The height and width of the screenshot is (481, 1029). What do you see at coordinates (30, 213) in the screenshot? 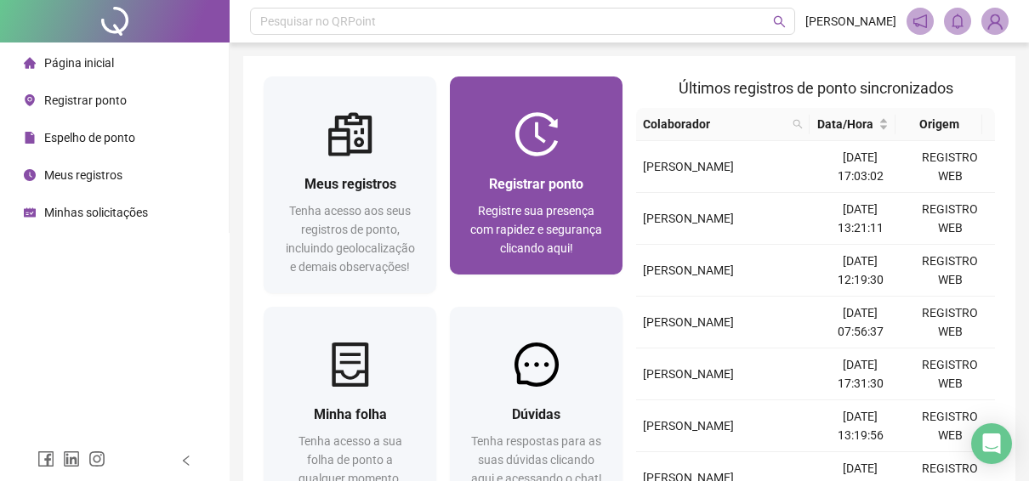
I see `span: schedule` at bounding box center [30, 213].